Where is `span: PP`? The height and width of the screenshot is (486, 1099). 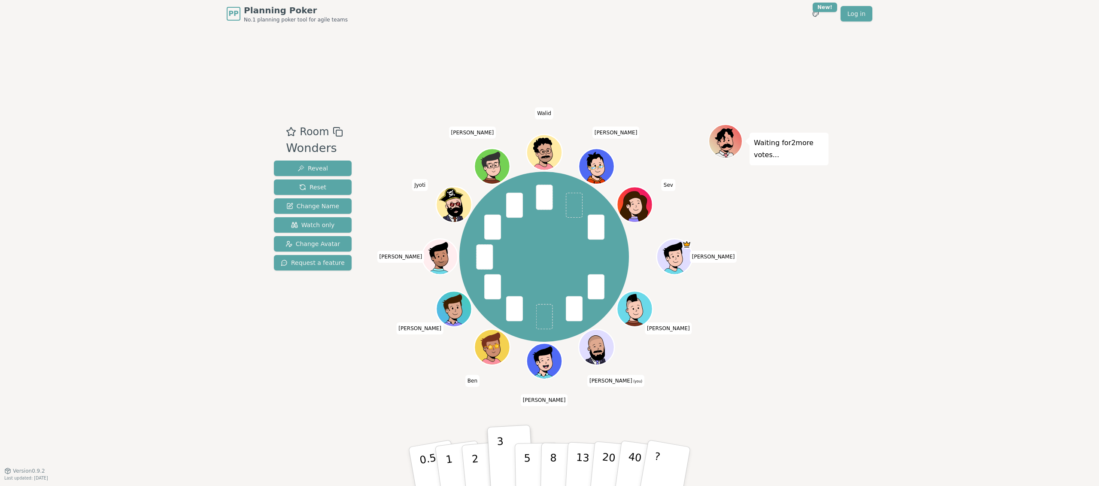 span: PP is located at coordinates (233, 14).